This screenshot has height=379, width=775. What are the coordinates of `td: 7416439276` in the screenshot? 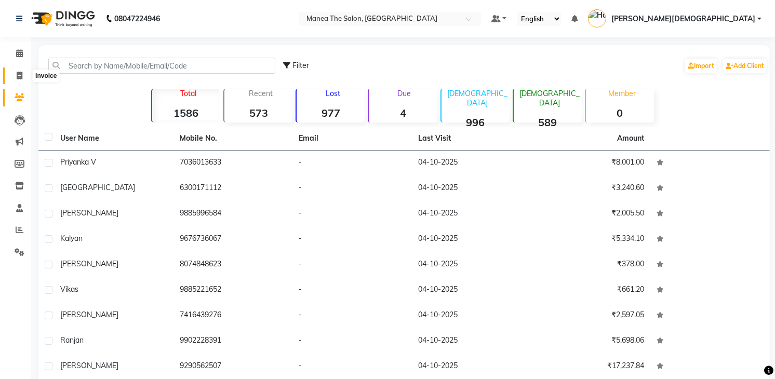 It's located at (233, 316).